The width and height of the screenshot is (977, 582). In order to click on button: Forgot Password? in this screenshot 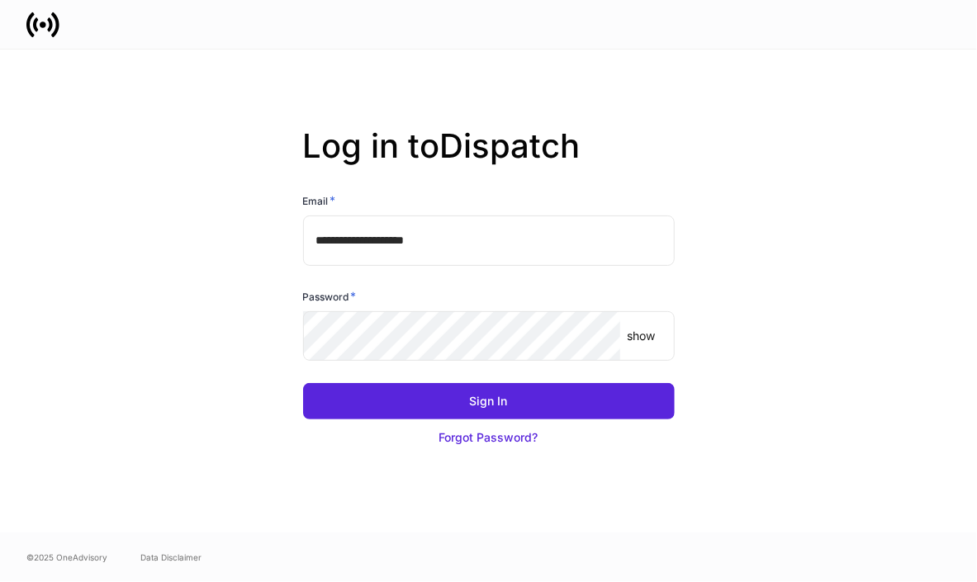, I will do `click(489, 438)`.